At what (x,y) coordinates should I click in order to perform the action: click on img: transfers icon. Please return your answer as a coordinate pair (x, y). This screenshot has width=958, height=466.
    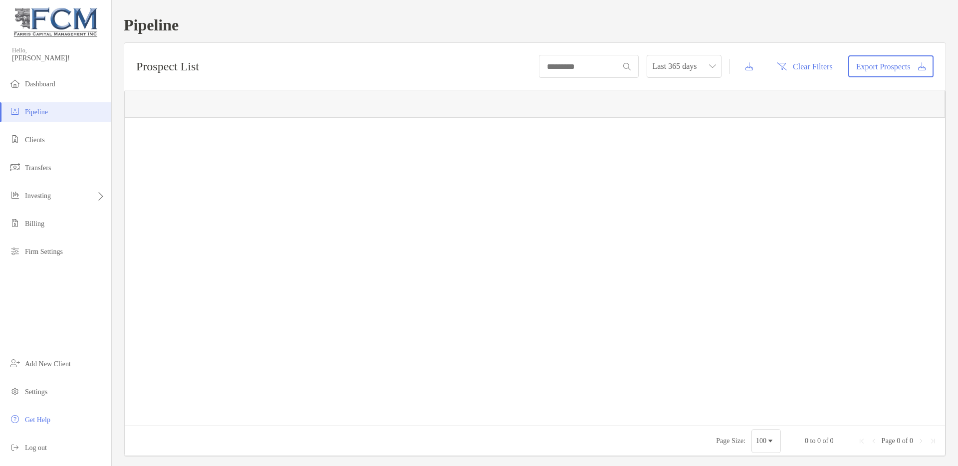
    Looking at the image, I should click on (15, 167).